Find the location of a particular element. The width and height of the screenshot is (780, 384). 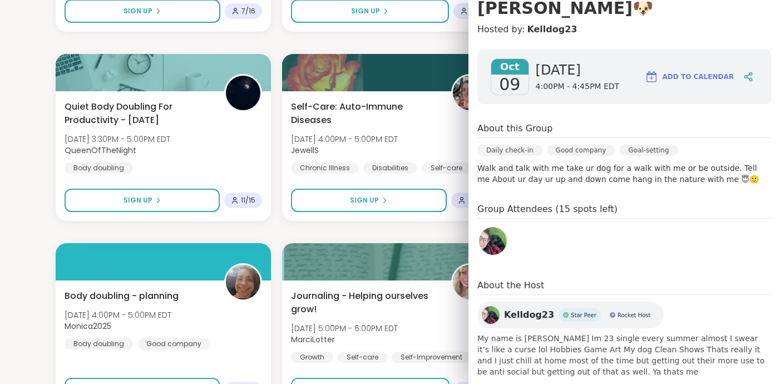

span: Body doubling - planning is located at coordinates (121, 296).